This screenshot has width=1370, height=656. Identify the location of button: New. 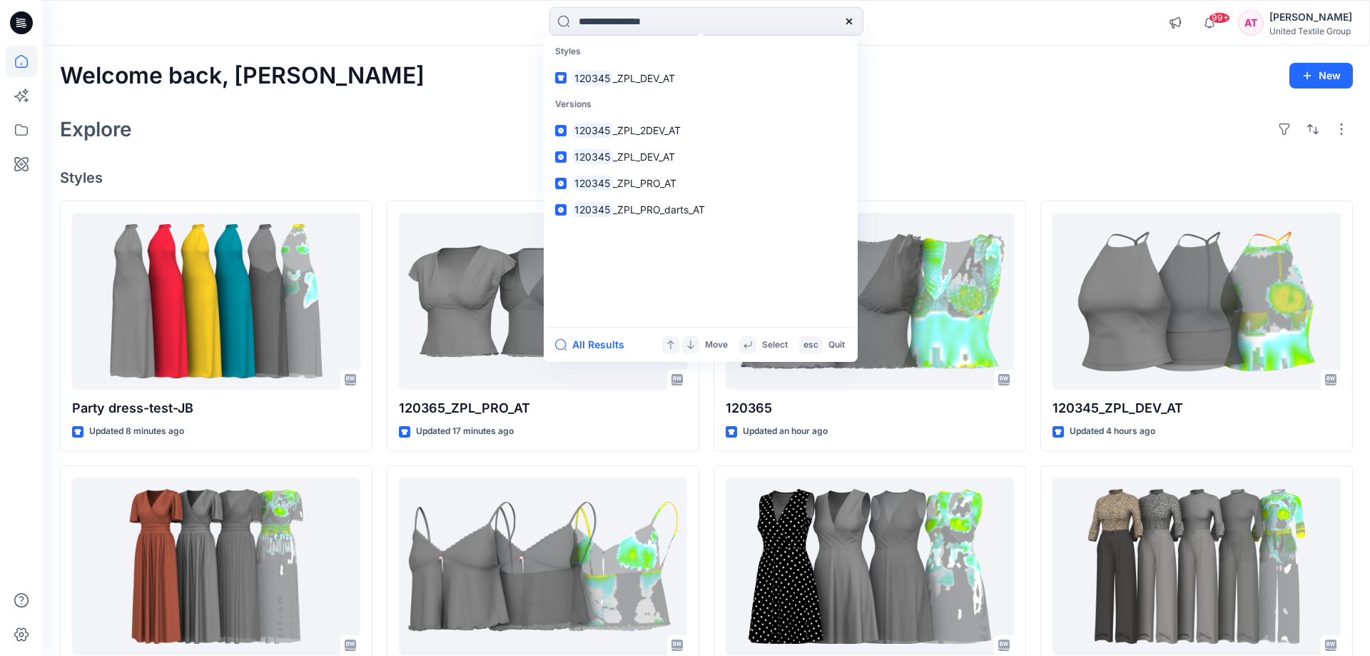
(1321, 76).